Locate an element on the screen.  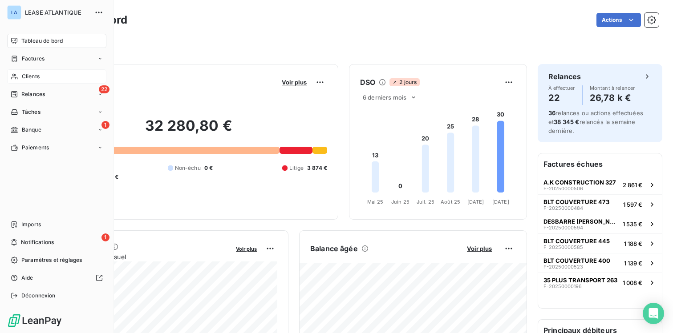
span: LEASE ATLANTIQUE is located at coordinates (57, 12).